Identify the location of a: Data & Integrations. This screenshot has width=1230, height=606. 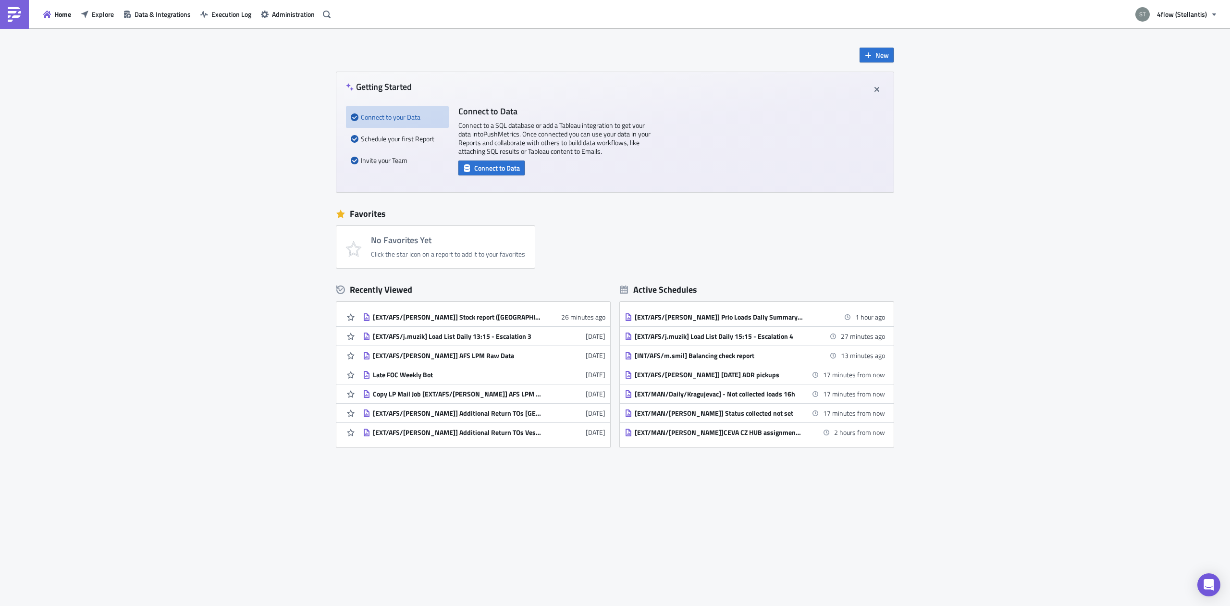
(157, 14).